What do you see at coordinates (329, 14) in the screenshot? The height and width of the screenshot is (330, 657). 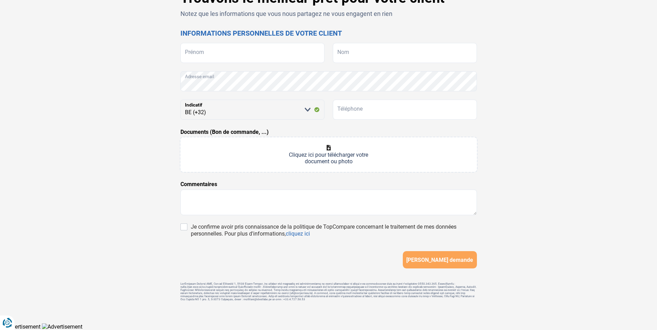 I see `p: Notez que les informations que vous nous partagez ne vous engagent en rien` at bounding box center [329, 14].